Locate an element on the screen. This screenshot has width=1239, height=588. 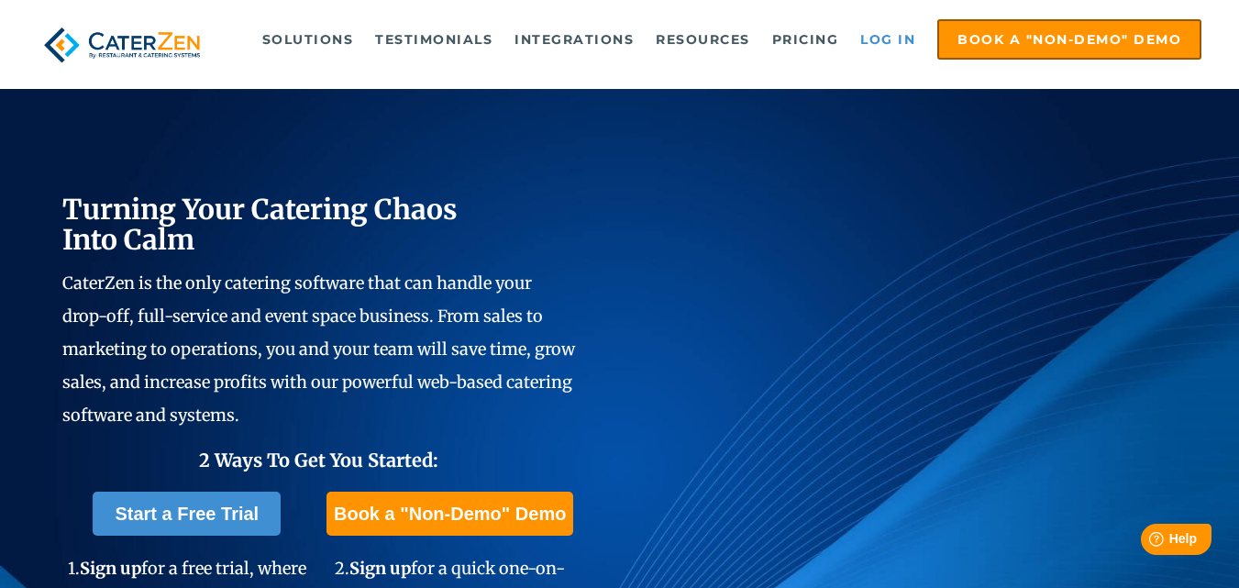
img: caterzen is located at coordinates (122, 45).